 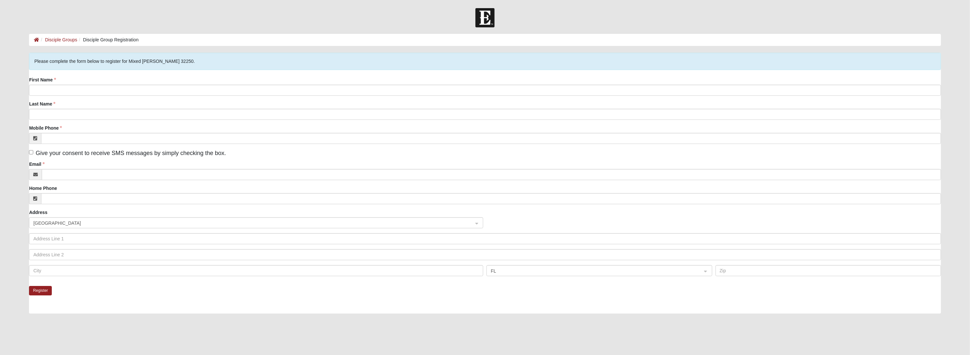 What do you see at coordinates (108, 40) in the screenshot?
I see `li: Disciple Group Registration` at bounding box center [108, 40].